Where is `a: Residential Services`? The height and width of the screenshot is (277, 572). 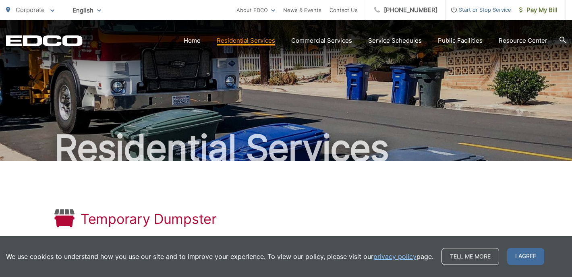
a: Residential Services is located at coordinates (246, 41).